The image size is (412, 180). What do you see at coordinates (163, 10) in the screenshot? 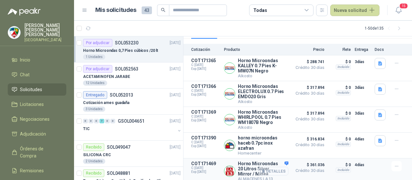
I see `span: search` at bounding box center [163, 10].